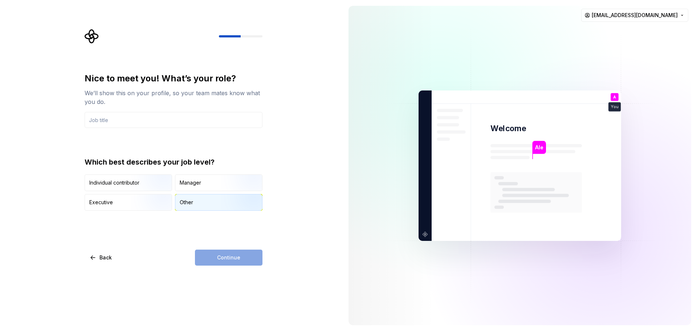 Image resolution: width=697 pixels, height=331 pixels. I want to click on div: Manager, so click(190, 182).